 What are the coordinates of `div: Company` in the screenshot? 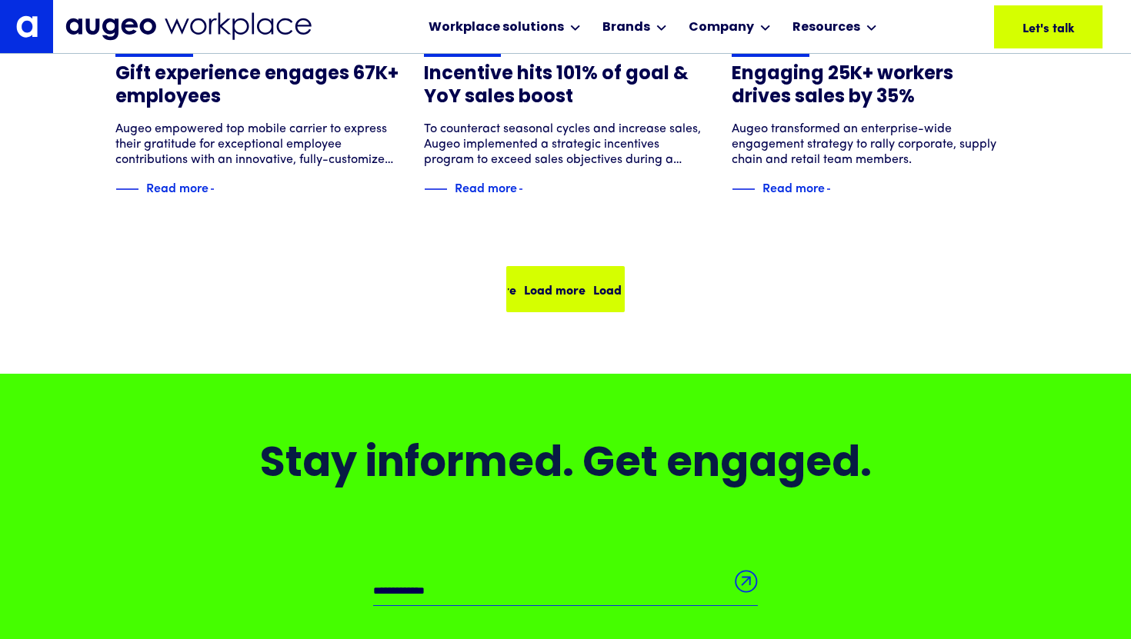 It's located at (721, 28).